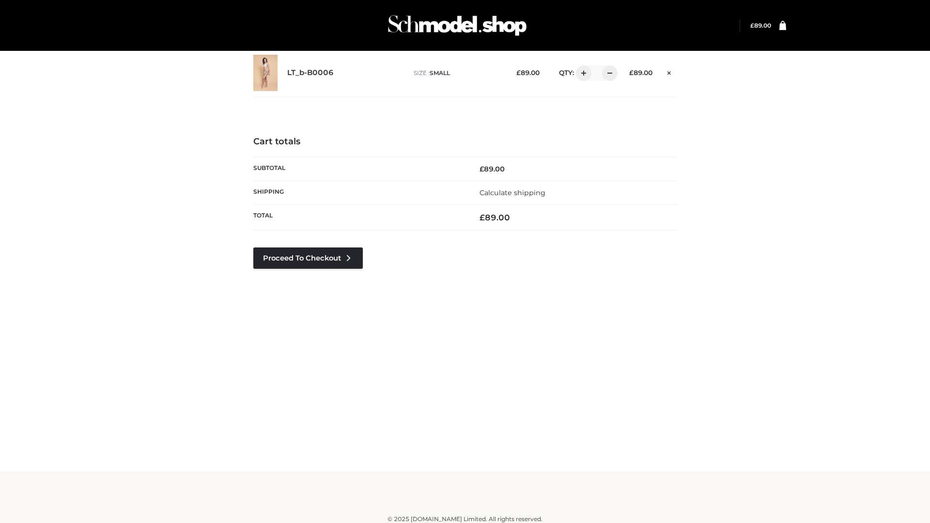 This screenshot has width=930, height=523. I want to click on a: Calculate shipping, so click(513, 193).